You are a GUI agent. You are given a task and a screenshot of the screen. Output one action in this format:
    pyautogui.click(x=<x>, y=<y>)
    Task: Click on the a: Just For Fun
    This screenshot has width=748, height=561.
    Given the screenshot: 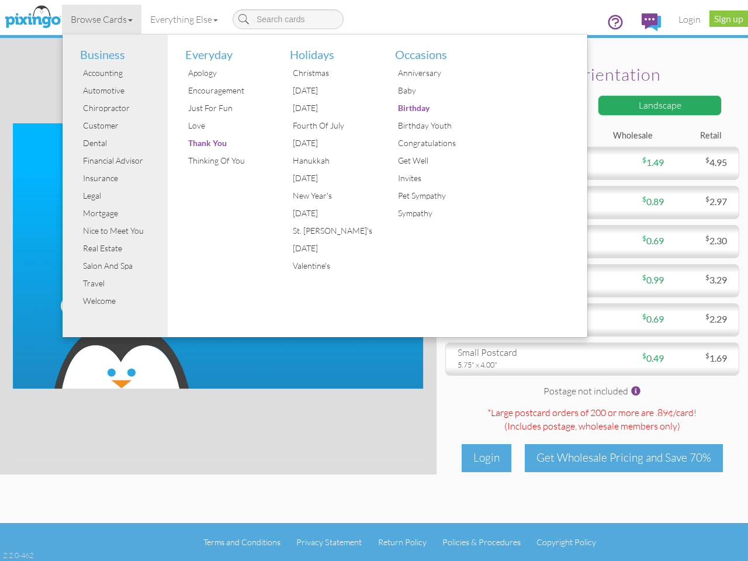 What is the action you would take?
    pyautogui.click(x=224, y=108)
    